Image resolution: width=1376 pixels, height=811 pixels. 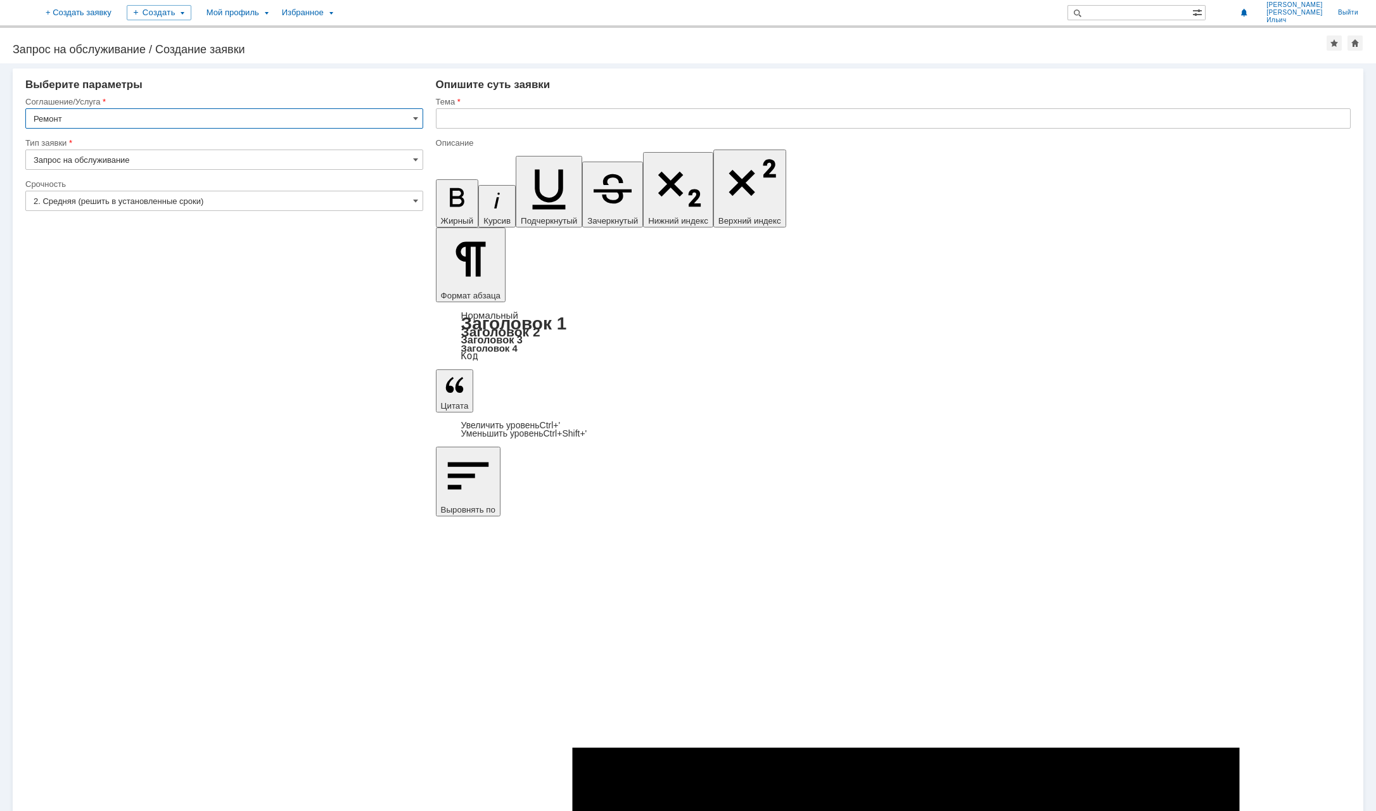 I want to click on button: Жирный, so click(x=458, y=203).